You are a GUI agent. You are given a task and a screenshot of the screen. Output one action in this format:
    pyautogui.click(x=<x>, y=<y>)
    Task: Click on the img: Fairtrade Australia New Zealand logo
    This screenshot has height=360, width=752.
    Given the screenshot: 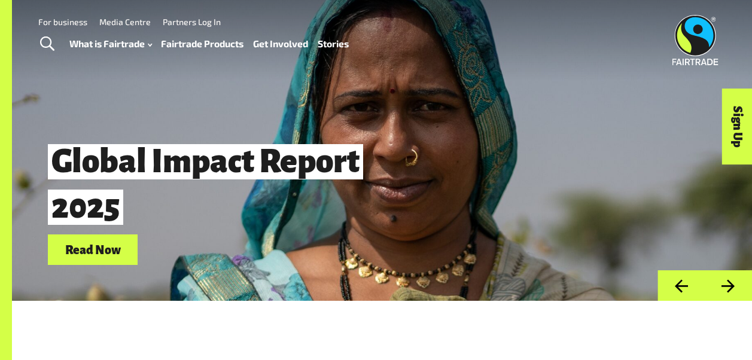 What is the action you would take?
    pyautogui.click(x=695, y=40)
    